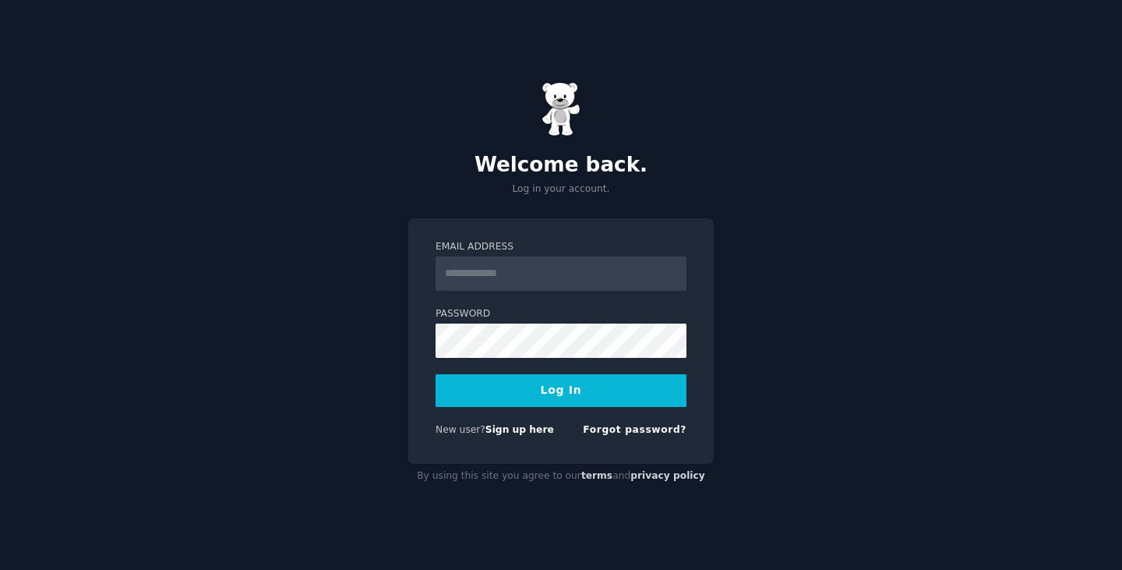  What do you see at coordinates (460, 429) in the screenshot?
I see `span: New user?` at bounding box center [460, 429].